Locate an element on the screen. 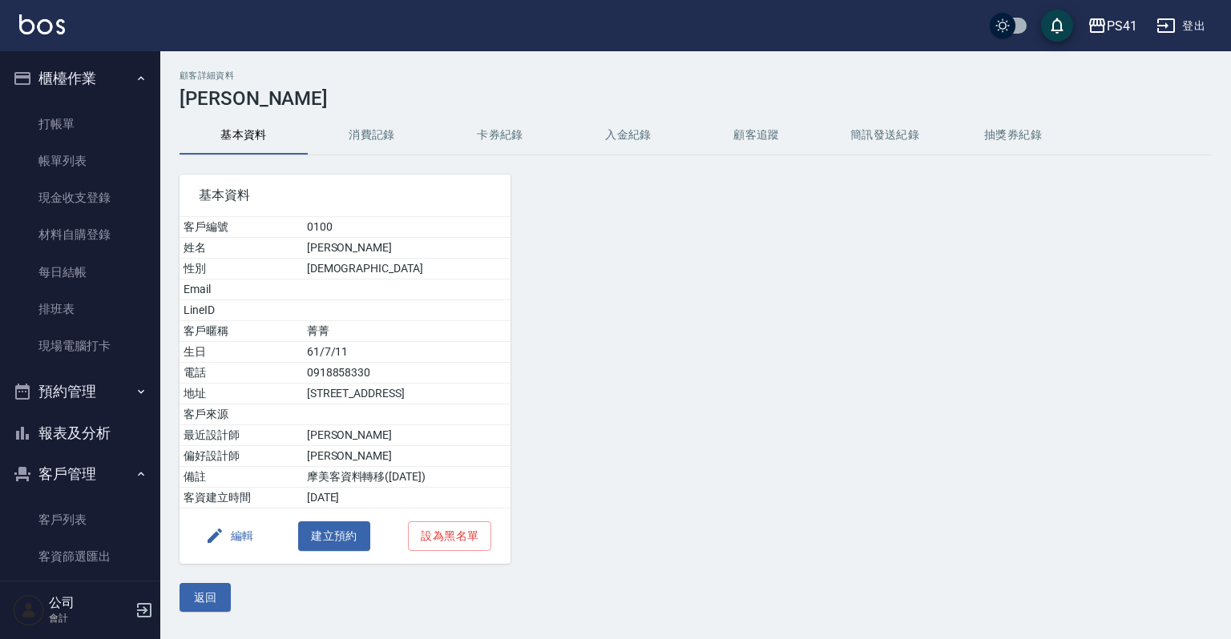 The height and width of the screenshot is (639, 1231). a: 每日結帳 is located at coordinates (80, 272).